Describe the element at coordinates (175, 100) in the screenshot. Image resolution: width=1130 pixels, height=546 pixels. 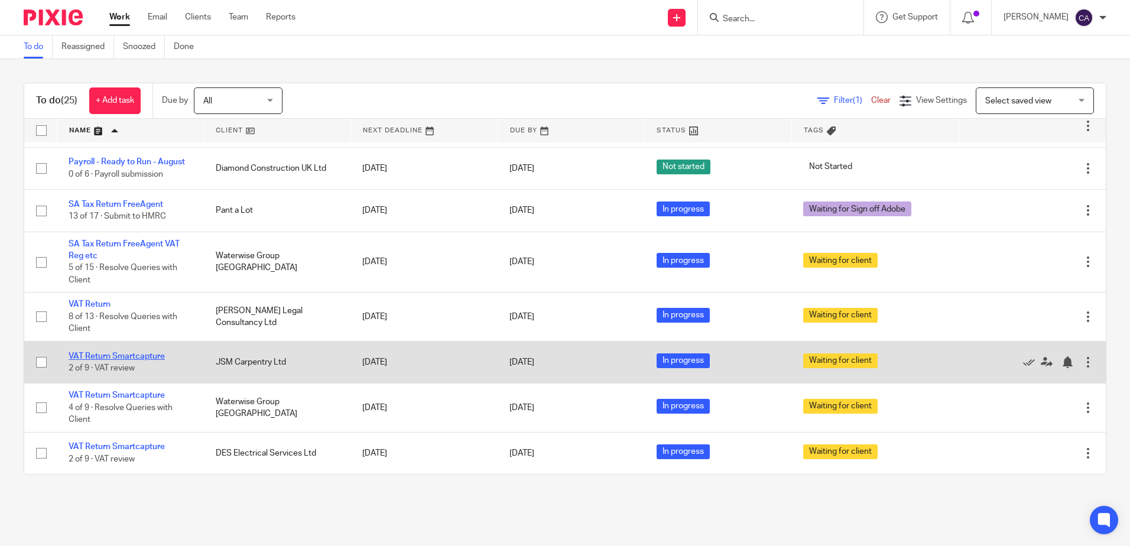
I see `p: Due by` at that location.